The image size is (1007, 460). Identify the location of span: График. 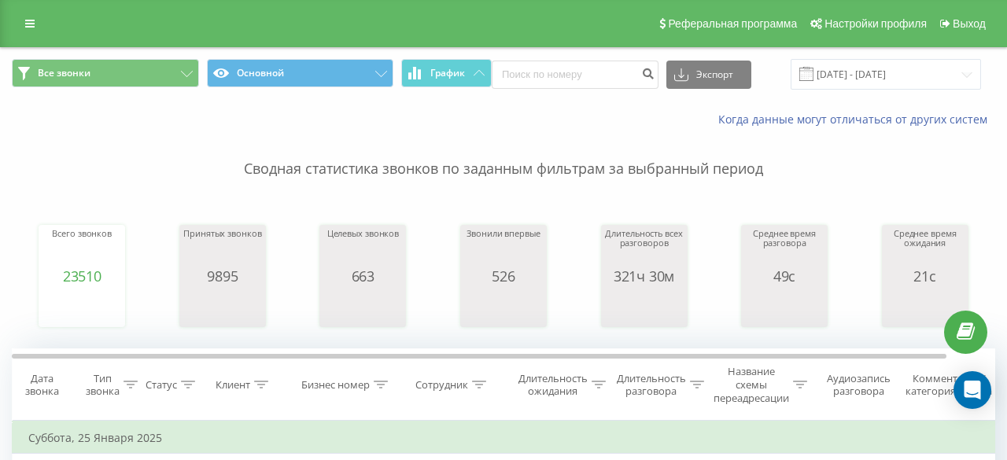
(448, 73).